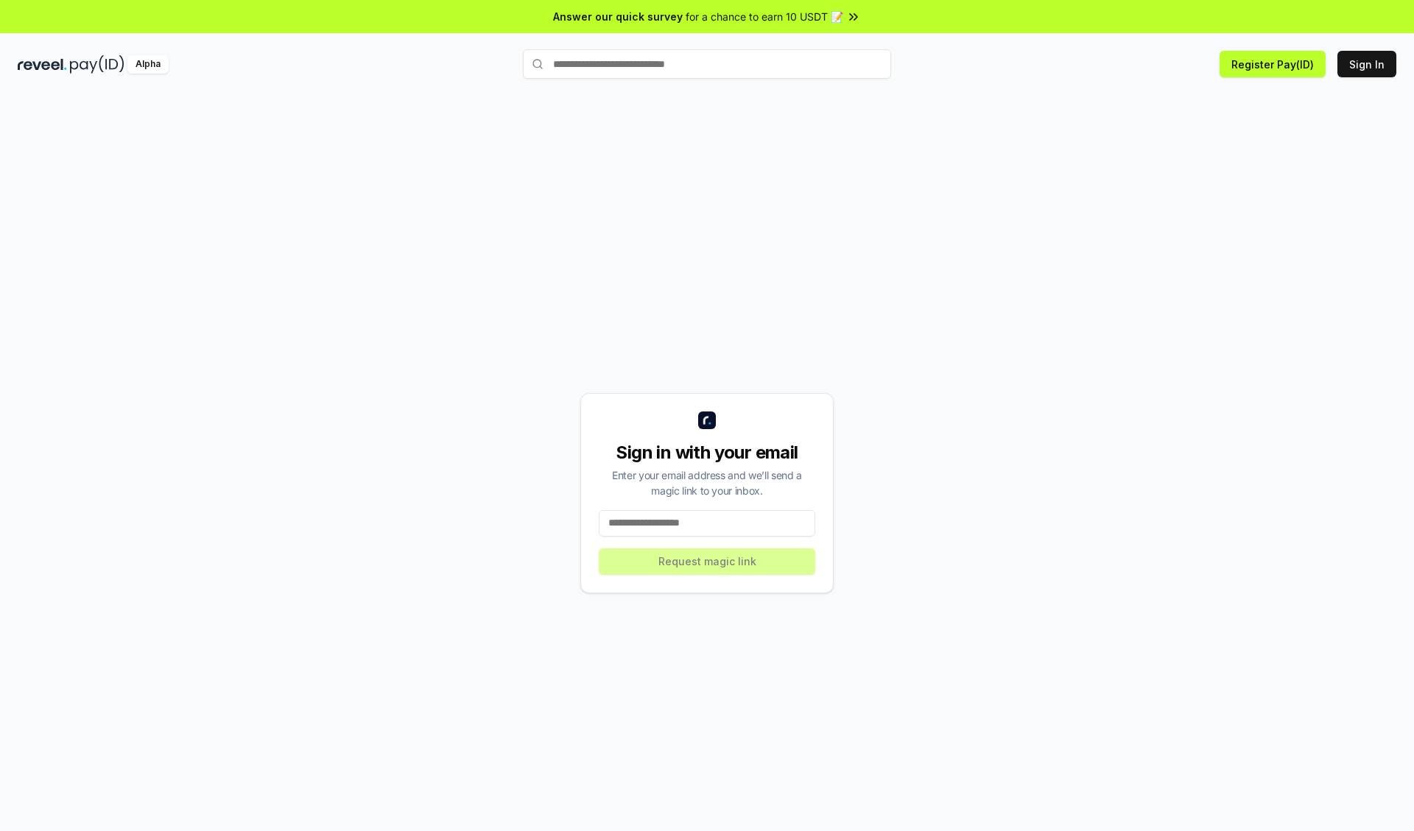 Image resolution: width=1414 pixels, height=831 pixels. Describe the element at coordinates (148, 64) in the screenshot. I see `div: Alpha` at that location.